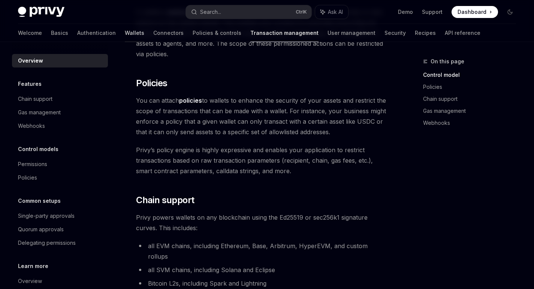  I want to click on a: Security, so click(395, 33).